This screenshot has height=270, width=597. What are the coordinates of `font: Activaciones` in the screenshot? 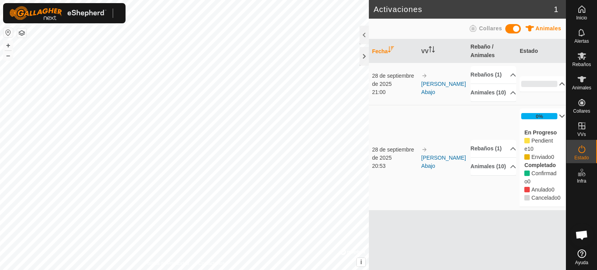 It's located at (398, 9).